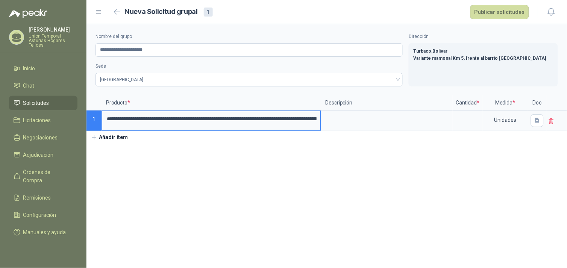 This screenshot has height=268, width=567. What do you see at coordinates (47, 176) in the screenshot?
I see `span: Órdenes de Compra` at bounding box center [47, 176].